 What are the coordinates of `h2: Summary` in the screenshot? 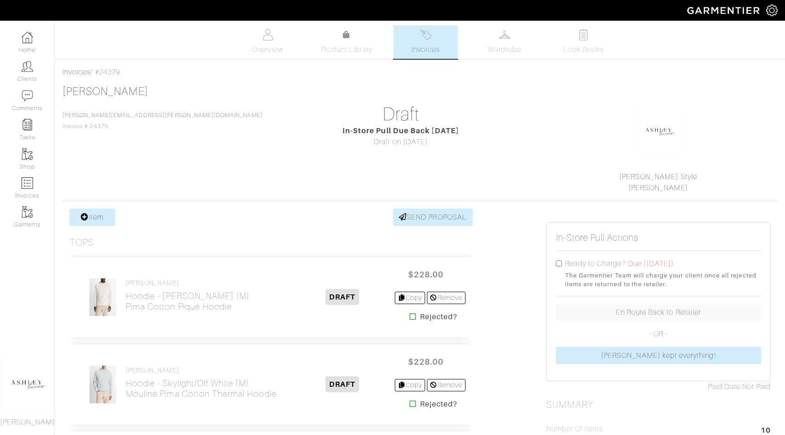 It's located at (658, 404).